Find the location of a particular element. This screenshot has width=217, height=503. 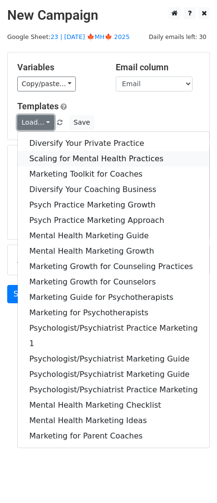

a: 1 is located at coordinates (113, 343).